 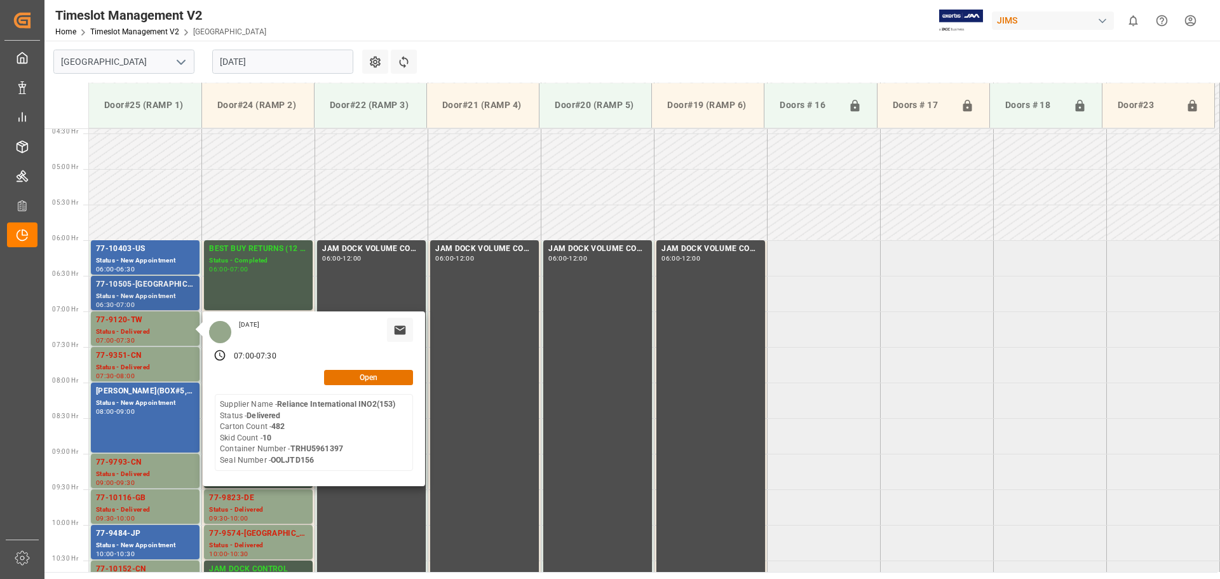 I want to click on input: Type to search/select, so click(x=124, y=62).